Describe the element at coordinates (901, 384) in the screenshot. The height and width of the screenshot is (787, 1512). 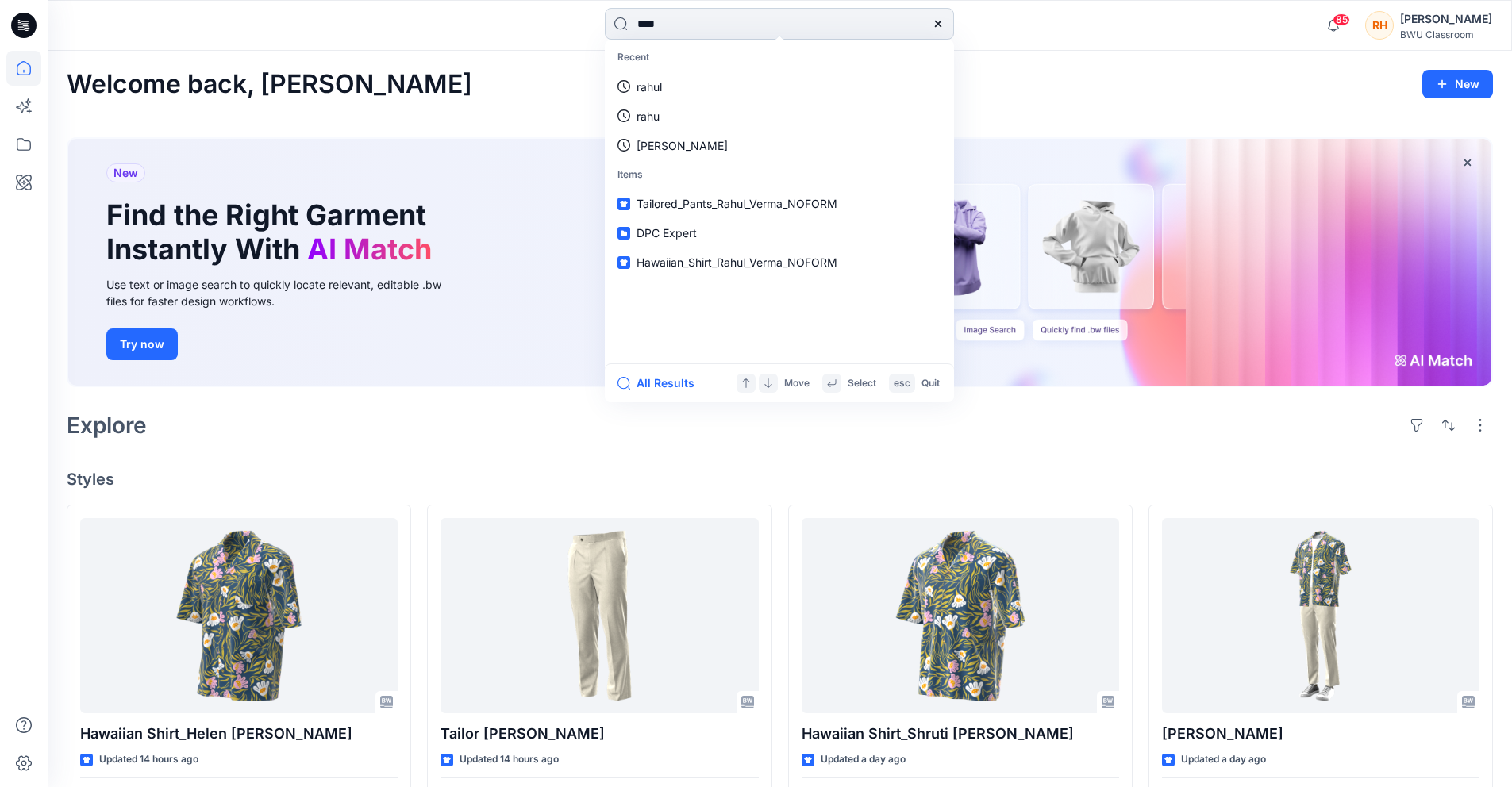
I see `p: esc` at that location.